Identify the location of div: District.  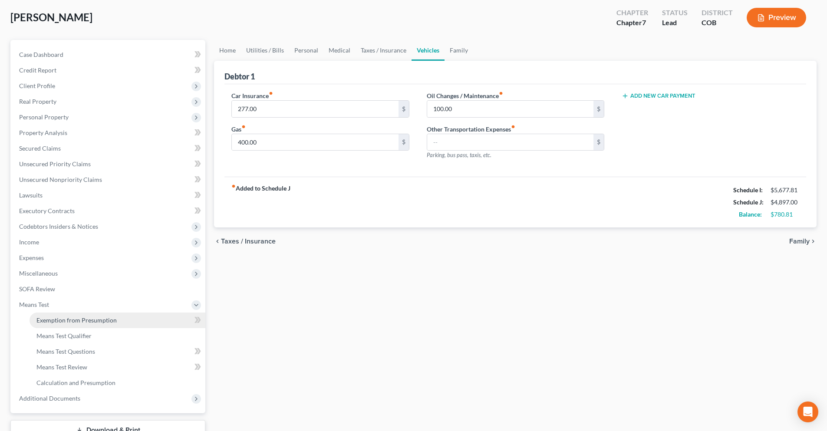
(718, 13).